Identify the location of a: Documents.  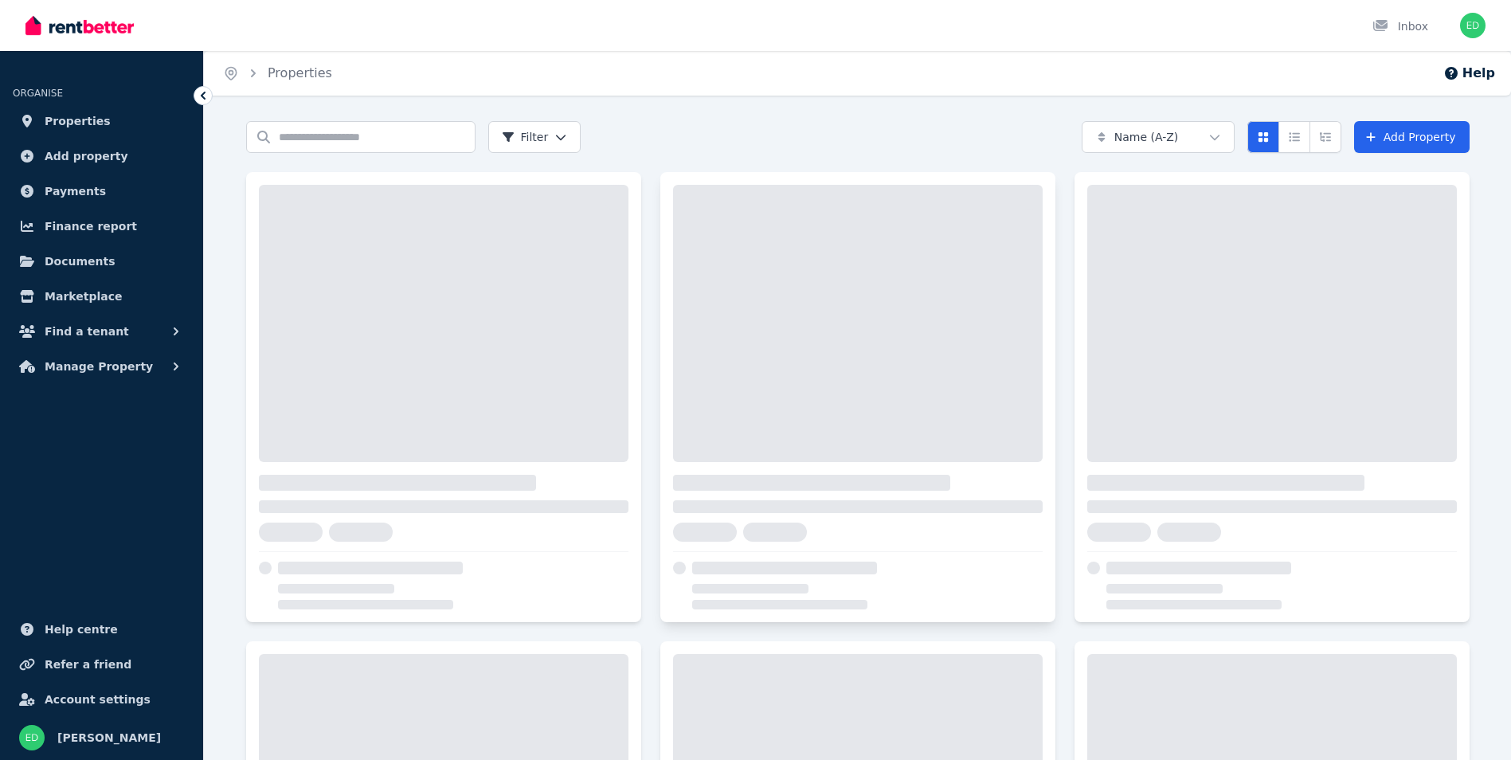
(101, 261).